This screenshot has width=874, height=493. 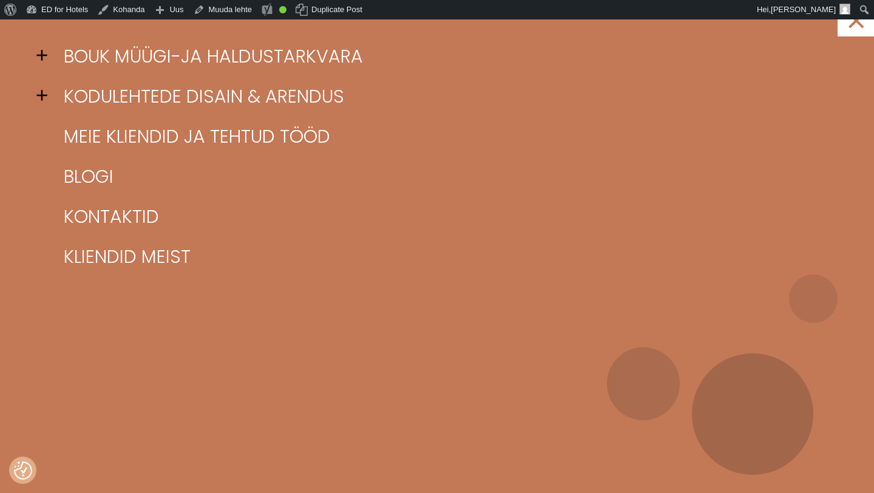 What do you see at coordinates (283, 10) in the screenshot?
I see `div: Good` at bounding box center [283, 10].